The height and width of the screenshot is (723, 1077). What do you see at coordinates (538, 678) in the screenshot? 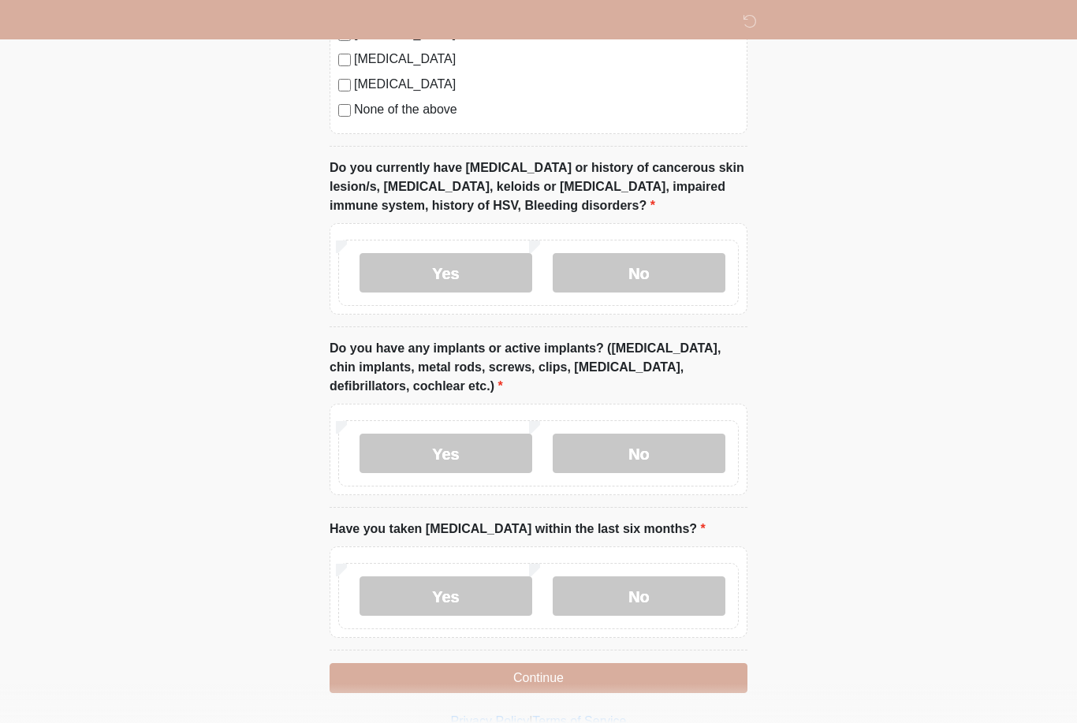
I see `button: Continue` at bounding box center [538, 678].